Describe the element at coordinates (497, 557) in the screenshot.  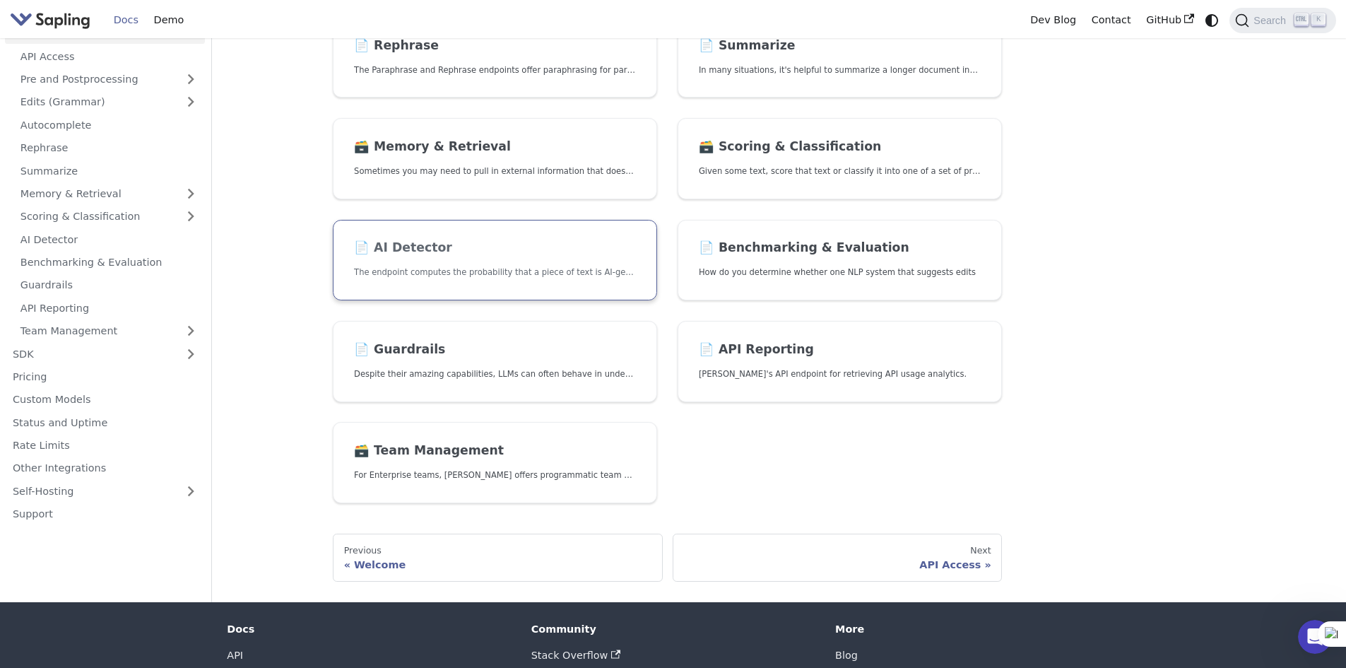
I see `a: PreviousWelcome` at that location.